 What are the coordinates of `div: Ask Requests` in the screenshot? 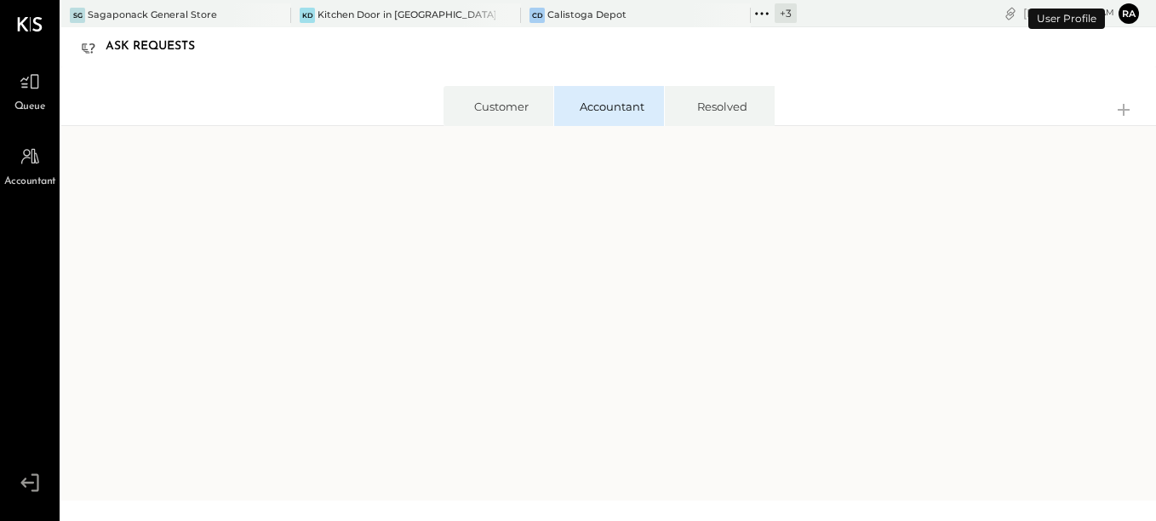 It's located at (158, 47).